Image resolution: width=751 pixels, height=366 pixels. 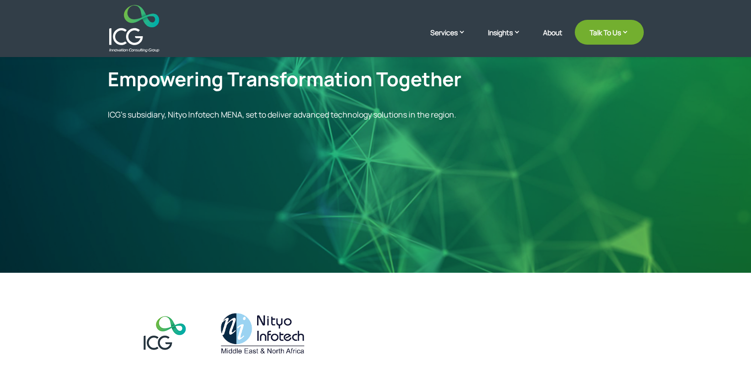 I want to click on a: Insights, so click(x=509, y=40).